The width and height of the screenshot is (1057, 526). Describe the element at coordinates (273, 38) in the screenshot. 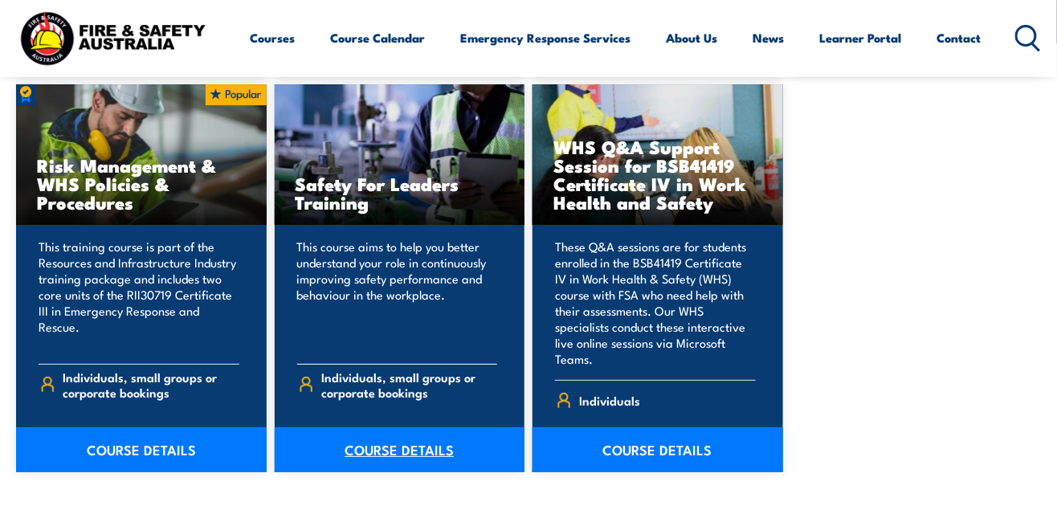

I see `a: Courses` at that location.